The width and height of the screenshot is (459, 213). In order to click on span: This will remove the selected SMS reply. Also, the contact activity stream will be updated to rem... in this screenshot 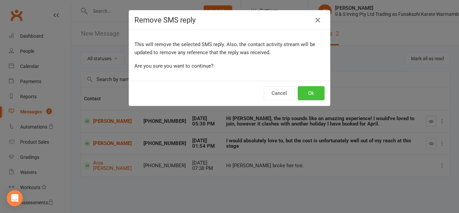, I will do `click(225, 48)`.